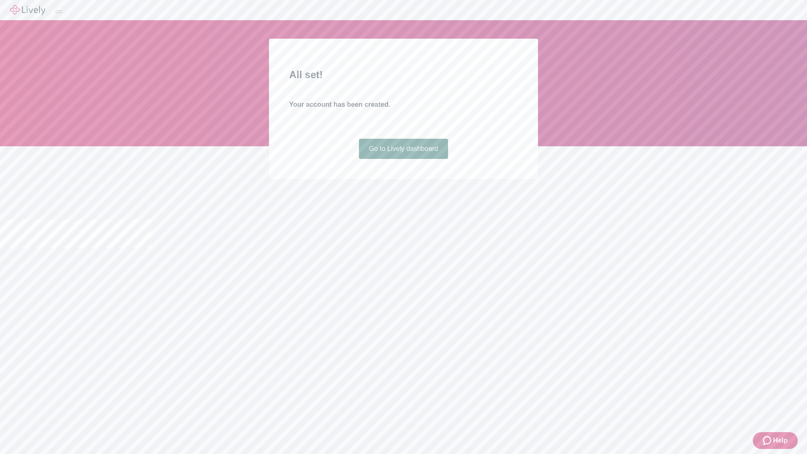 The width and height of the screenshot is (807, 454). I want to click on span: Help, so click(780, 441).